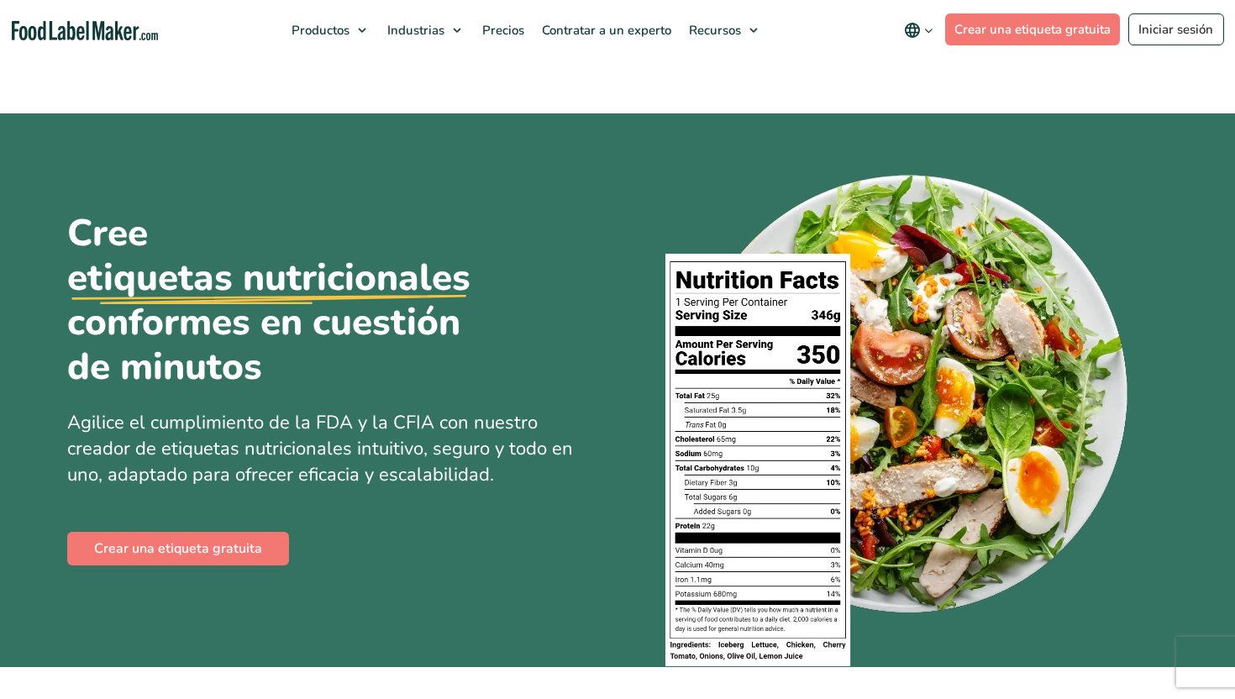 The image size is (1235, 699). Describe the element at coordinates (414, 30) in the screenshot. I see `span: Industrias` at that location.